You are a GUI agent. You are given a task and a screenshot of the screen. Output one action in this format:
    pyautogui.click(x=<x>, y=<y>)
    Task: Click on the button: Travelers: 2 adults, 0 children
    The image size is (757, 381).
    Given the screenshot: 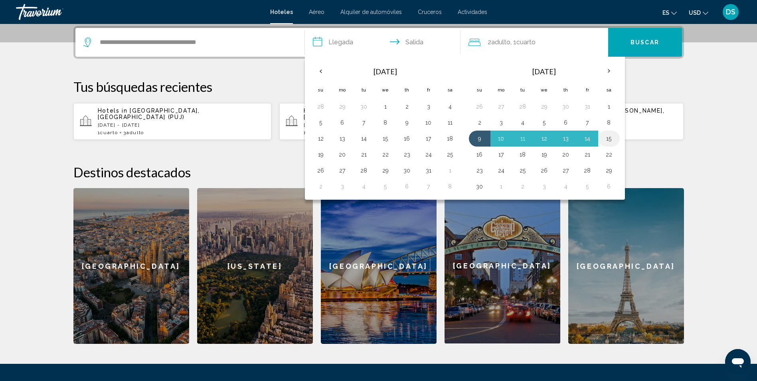 What is the action you would take?
    pyautogui.click(x=534, y=42)
    